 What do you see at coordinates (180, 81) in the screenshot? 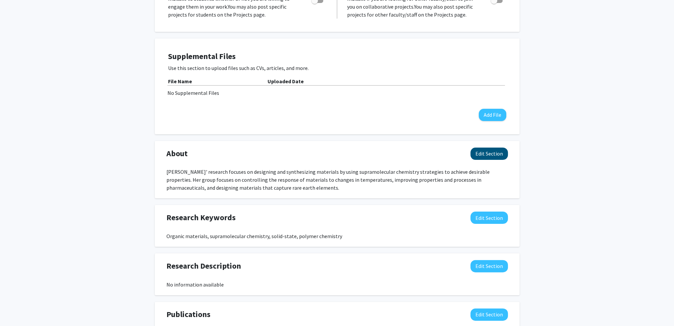
I see `b: File Name` at bounding box center [180, 81].